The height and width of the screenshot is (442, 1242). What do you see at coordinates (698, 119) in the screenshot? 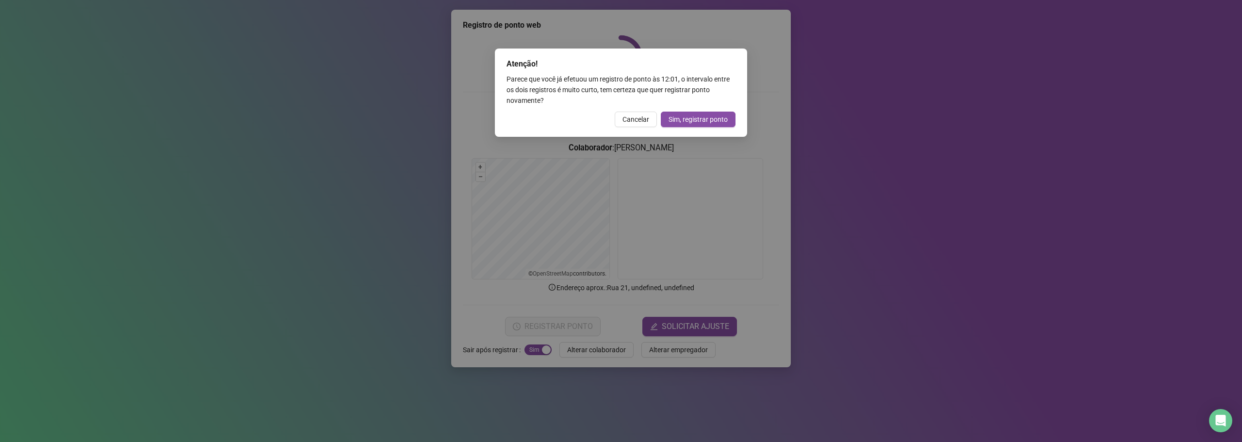
I see `span: Sim, registrar ponto` at bounding box center [698, 119].